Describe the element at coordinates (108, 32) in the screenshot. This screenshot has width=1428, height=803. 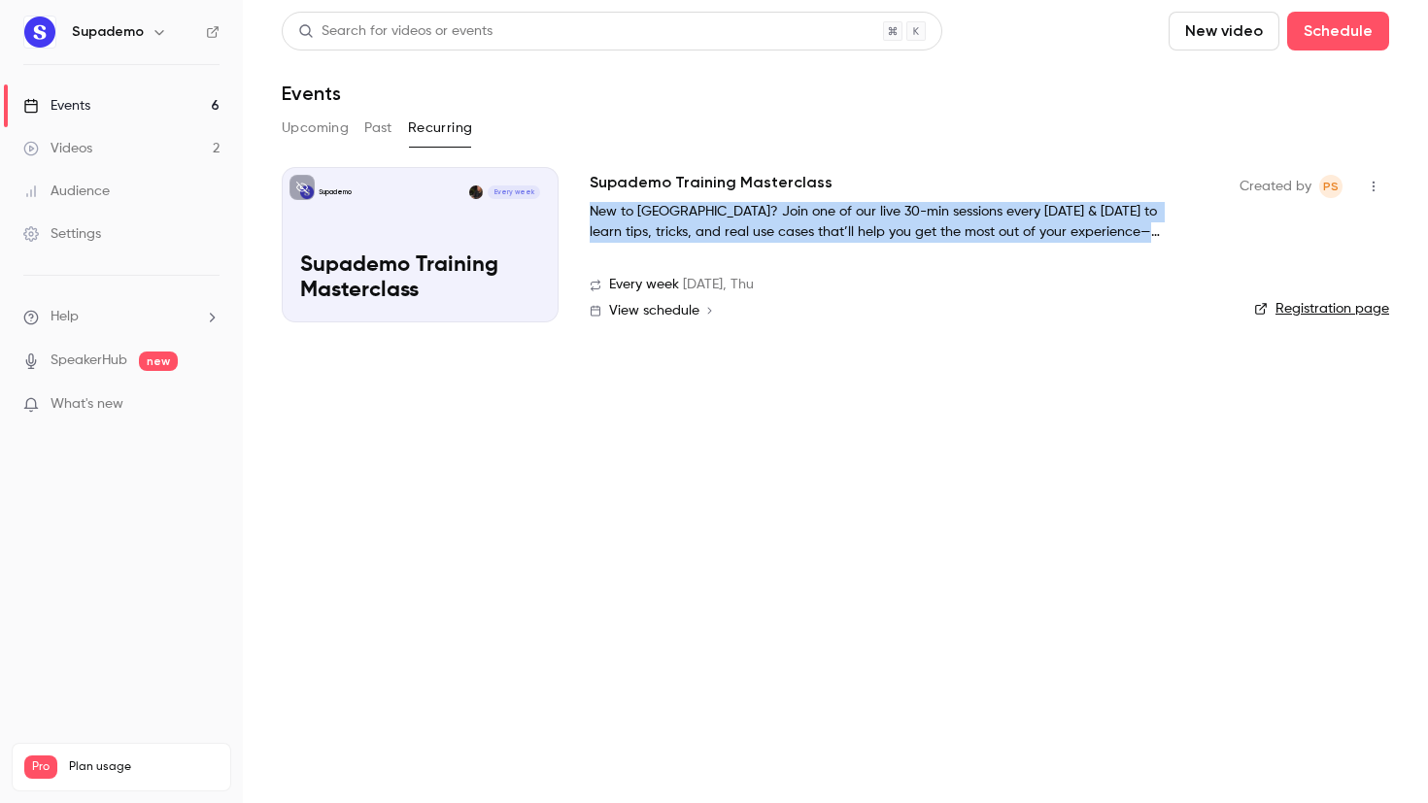
I see `h6: Supademo` at that location.